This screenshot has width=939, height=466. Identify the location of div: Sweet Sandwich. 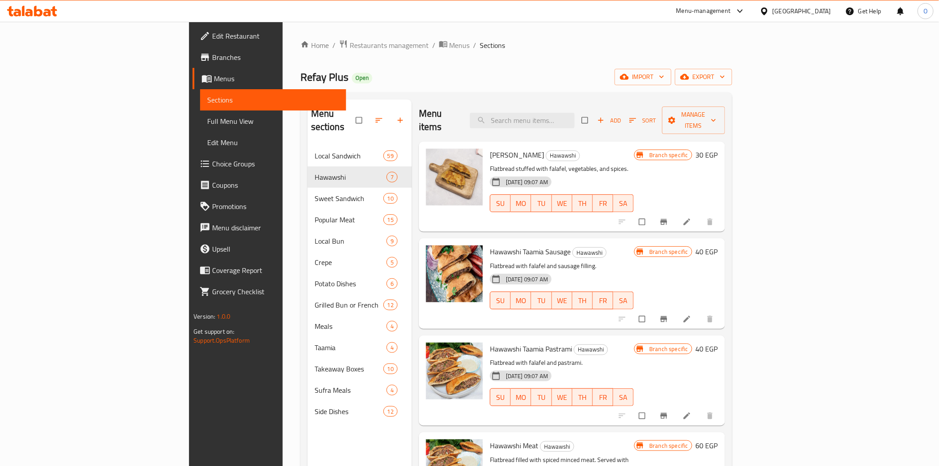
(349, 198).